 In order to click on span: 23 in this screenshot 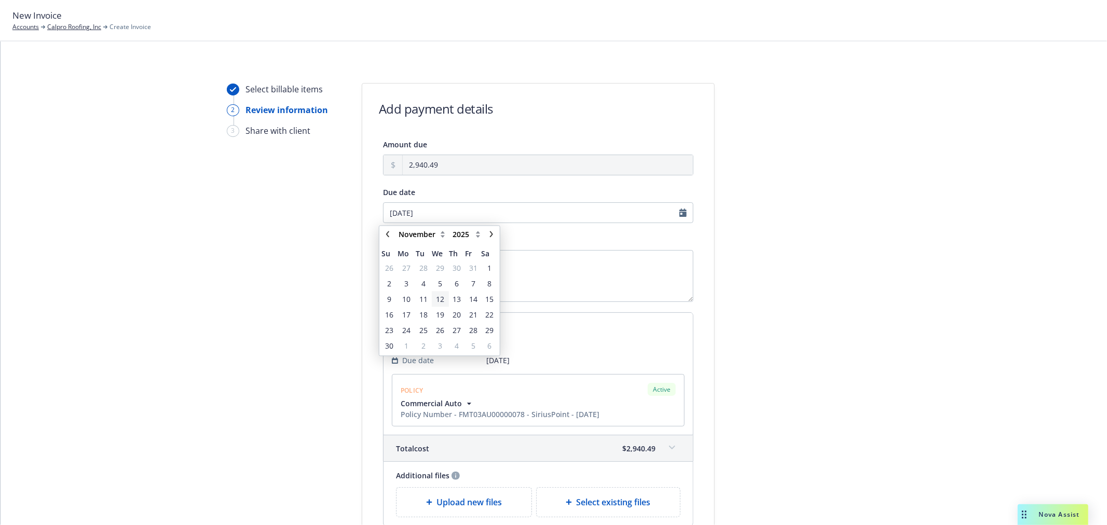, I will do `click(390, 330)`.